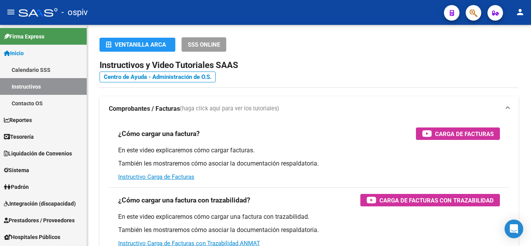 Image resolution: width=531 pixels, height=246 pixels. I want to click on button: SSS ONLINE, so click(204, 44).